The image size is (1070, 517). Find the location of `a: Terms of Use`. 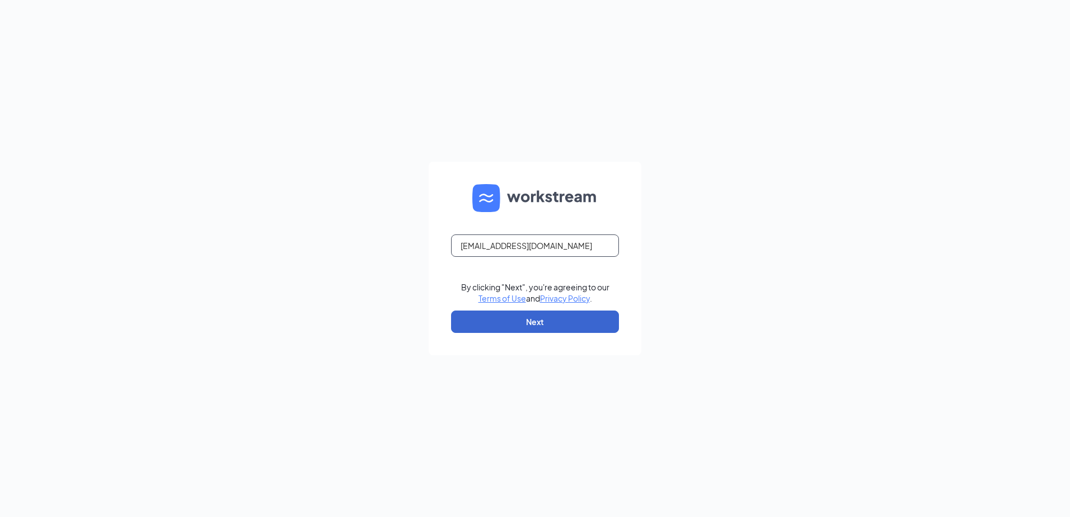

a: Terms of Use is located at coordinates (502, 298).